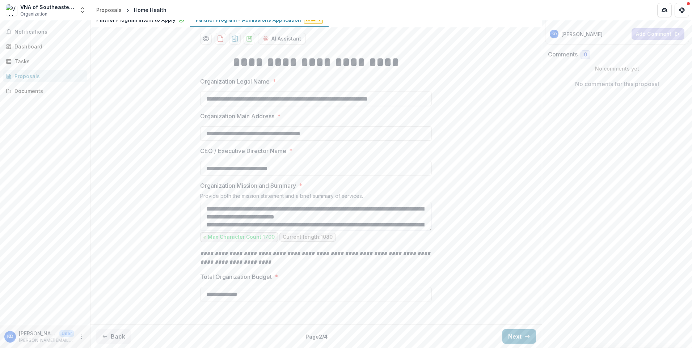 The width and height of the screenshot is (692, 348). What do you see at coordinates (150, 10) in the screenshot?
I see `div: Home Health` at bounding box center [150, 10].